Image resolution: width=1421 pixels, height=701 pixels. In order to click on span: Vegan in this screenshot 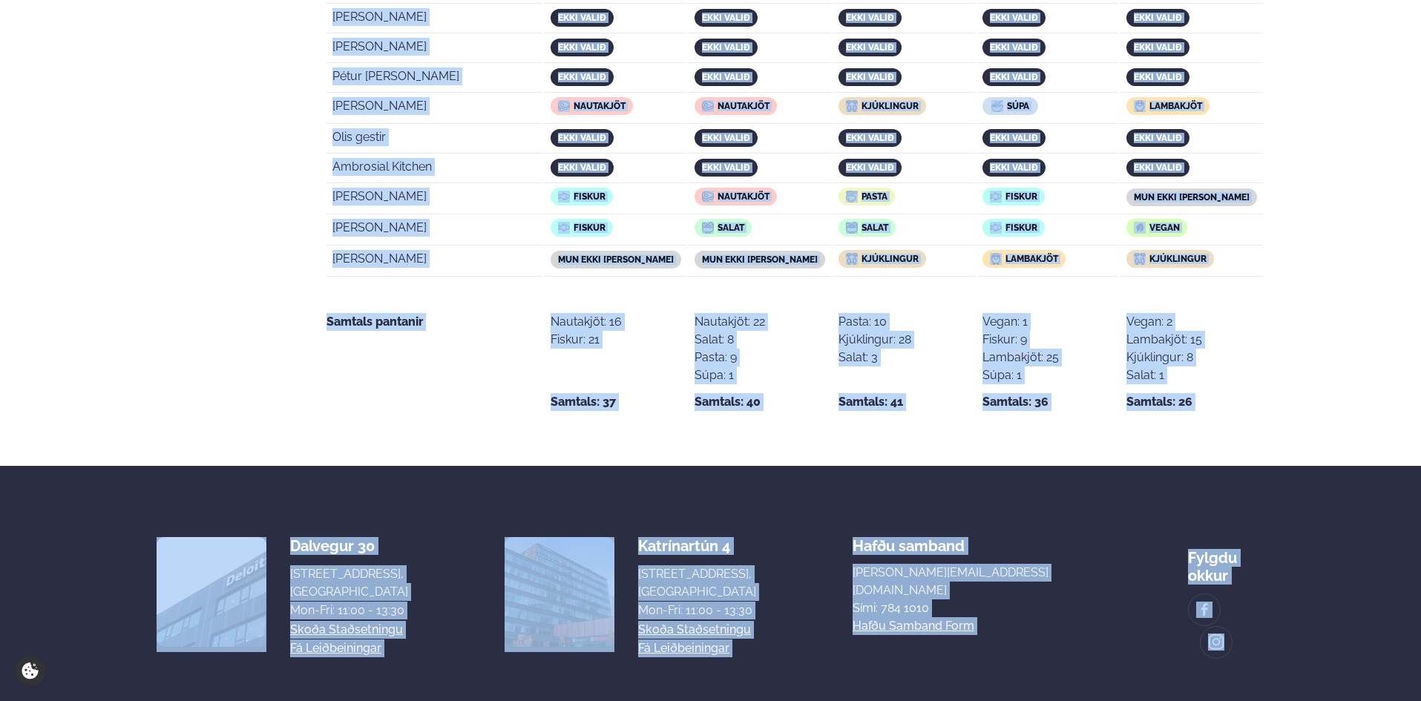, I will do `click(1164, 228)`.